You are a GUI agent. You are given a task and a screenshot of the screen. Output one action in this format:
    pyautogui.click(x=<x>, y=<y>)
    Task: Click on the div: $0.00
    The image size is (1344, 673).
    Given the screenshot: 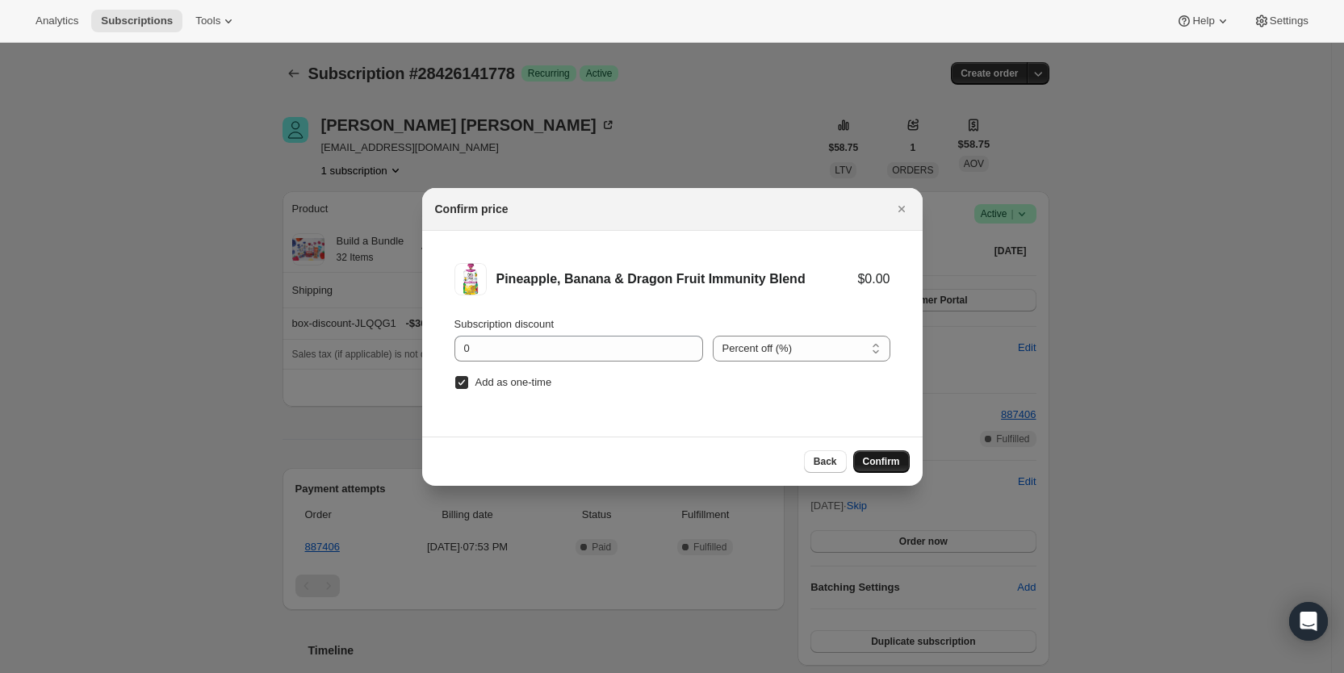 What is the action you would take?
    pyautogui.click(x=874, y=279)
    